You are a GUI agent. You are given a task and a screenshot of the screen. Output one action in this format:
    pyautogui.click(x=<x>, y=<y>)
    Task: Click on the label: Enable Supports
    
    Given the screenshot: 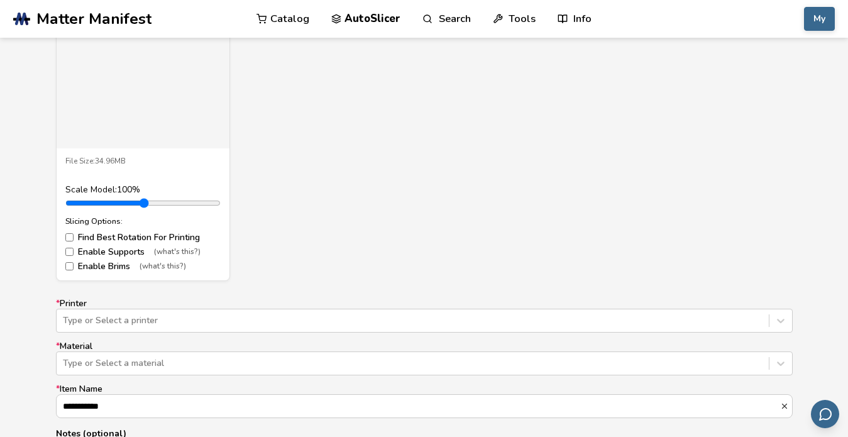 What is the action you would take?
    pyautogui.click(x=143, y=252)
    